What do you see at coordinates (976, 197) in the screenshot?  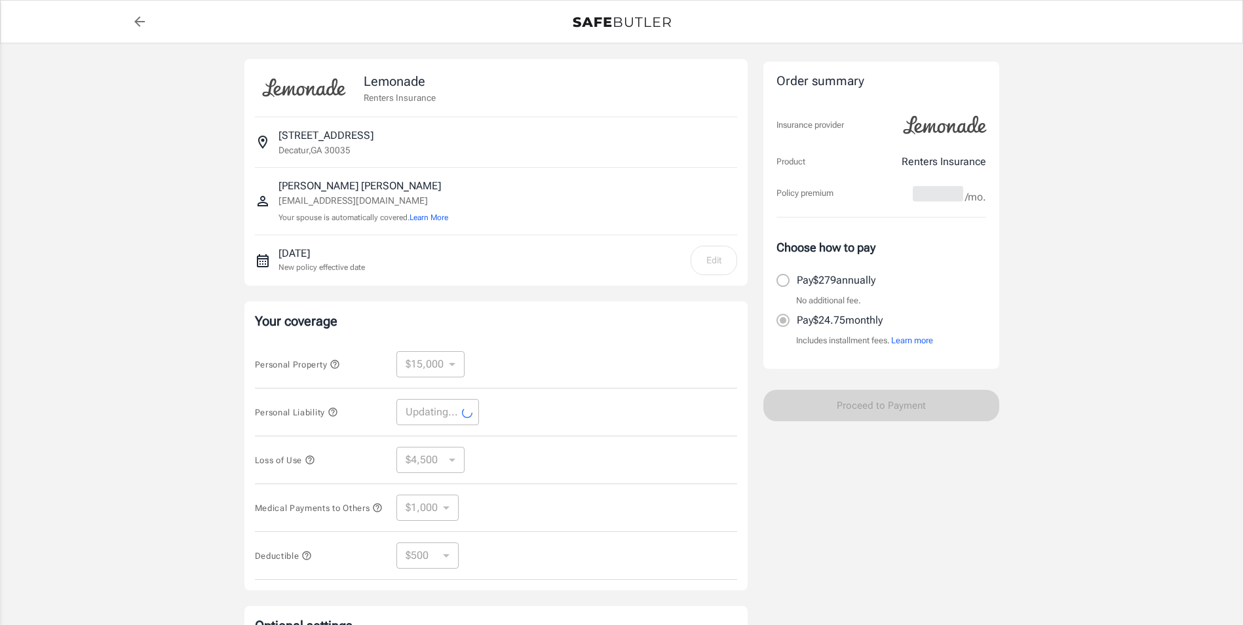 I see `span: /mo.` at bounding box center [976, 197].